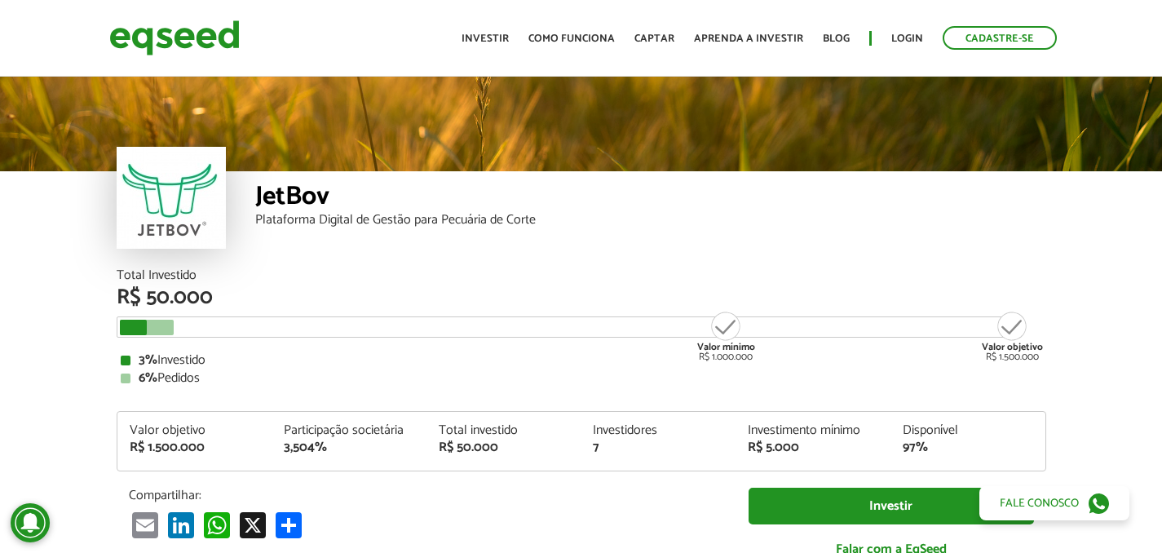 This screenshot has height=553, width=1162. Describe the element at coordinates (148, 360) in the screenshot. I see `strong: 3%` at that location.